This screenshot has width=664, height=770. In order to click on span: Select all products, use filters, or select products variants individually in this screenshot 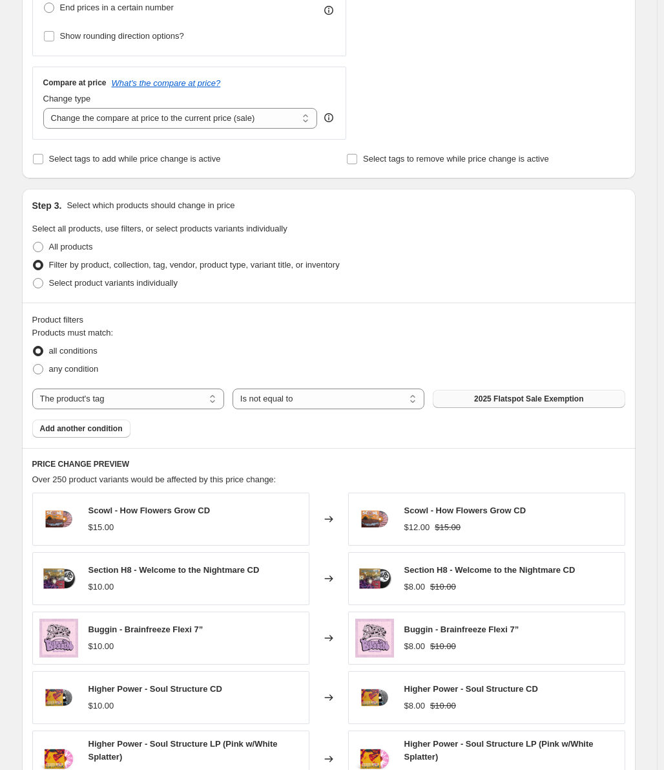, I will do `click(160, 228)`.